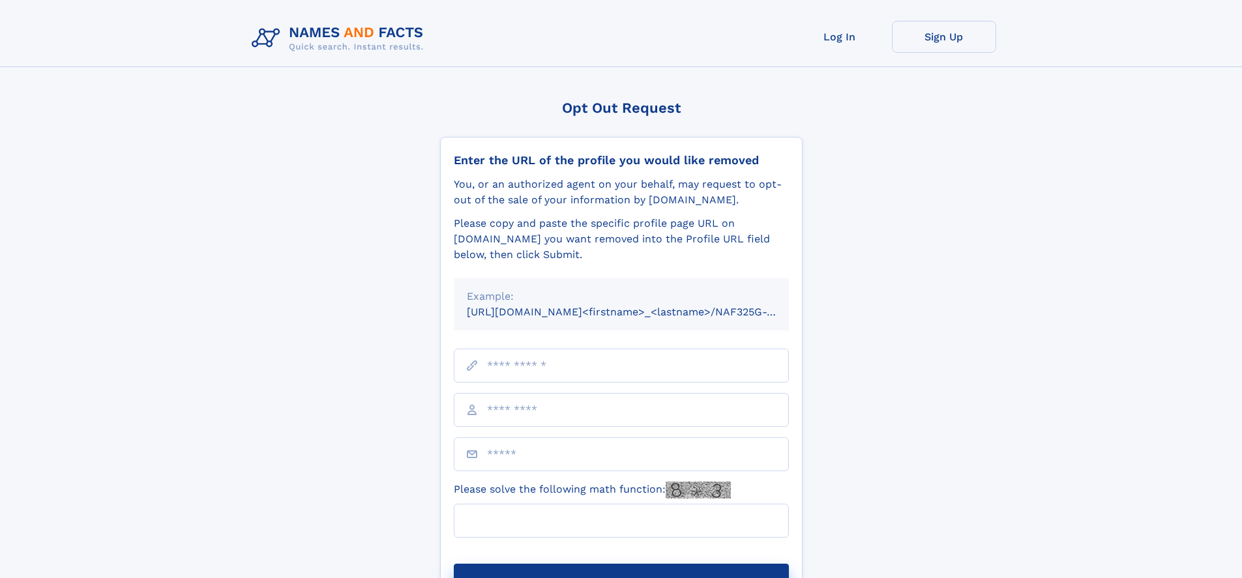 Image resolution: width=1242 pixels, height=578 pixels. Describe the element at coordinates (621, 192) in the screenshot. I see `div: You, or an authorized agent on your behalf, may request to opt-out of the sale of your informatio...` at that location.